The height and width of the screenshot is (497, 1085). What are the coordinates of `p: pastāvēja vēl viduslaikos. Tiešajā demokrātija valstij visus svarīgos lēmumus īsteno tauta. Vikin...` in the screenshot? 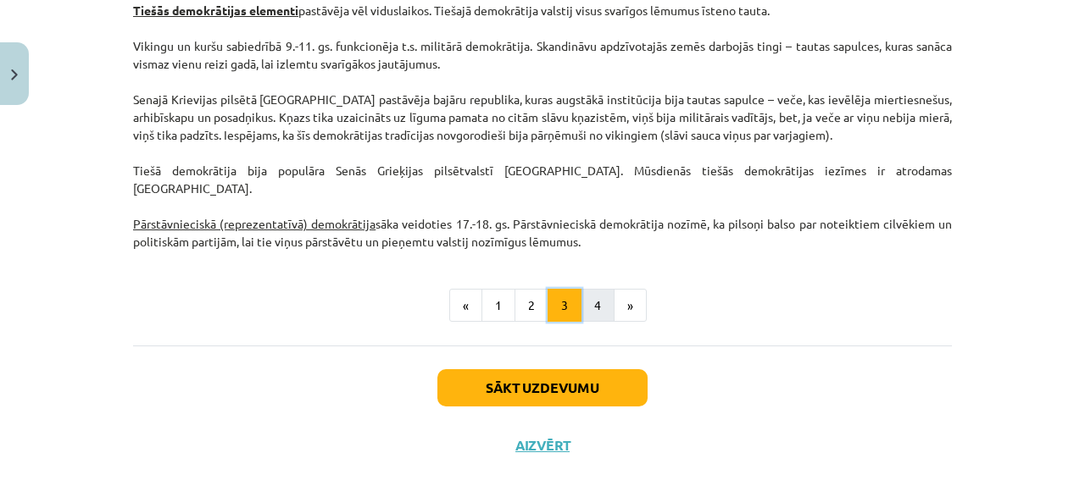 It's located at (542, 126).